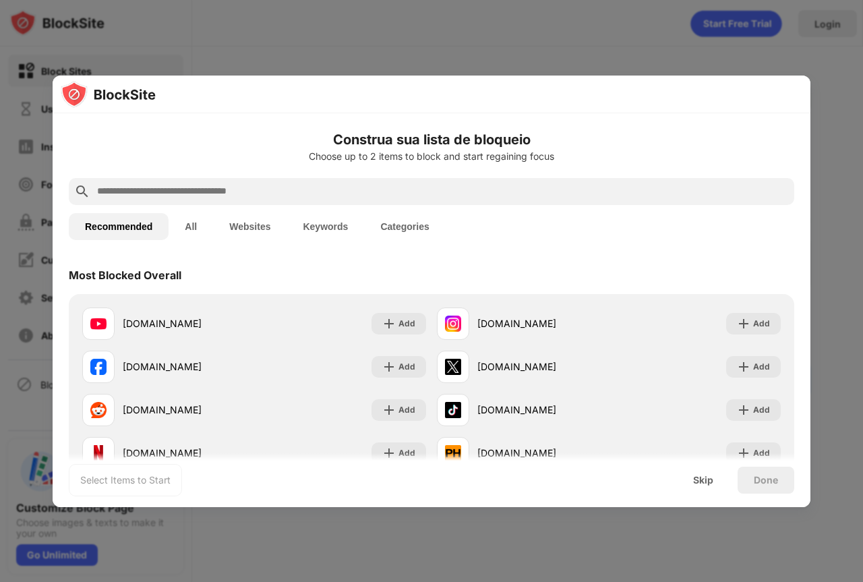 The image size is (863, 582). What do you see at coordinates (119, 227) in the screenshot?
I see `button: Recommended` at bounding box center [119, 227].